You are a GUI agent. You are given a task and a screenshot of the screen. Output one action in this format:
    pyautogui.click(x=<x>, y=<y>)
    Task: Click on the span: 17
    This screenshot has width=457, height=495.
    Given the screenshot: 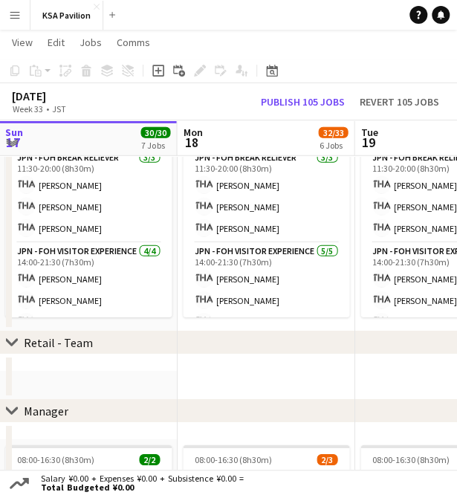 What is the action you would take?
    pyautogui.click(x=13, y=142)
    